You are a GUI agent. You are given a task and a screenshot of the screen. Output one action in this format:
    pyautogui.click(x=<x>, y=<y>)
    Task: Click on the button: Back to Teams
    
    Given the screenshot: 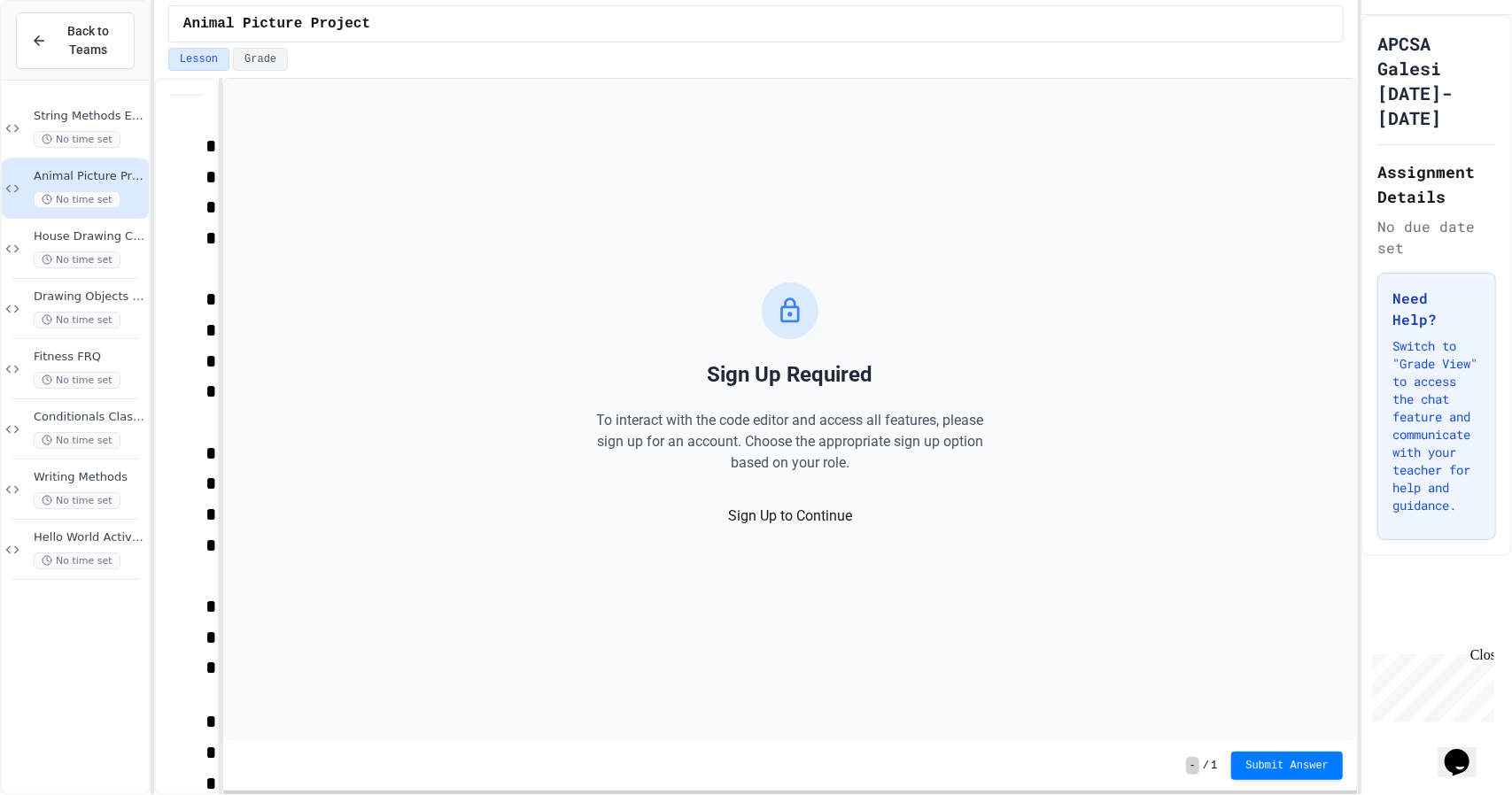 What is the action you would take?
    pyautogui.click(x=76, y=41)
    